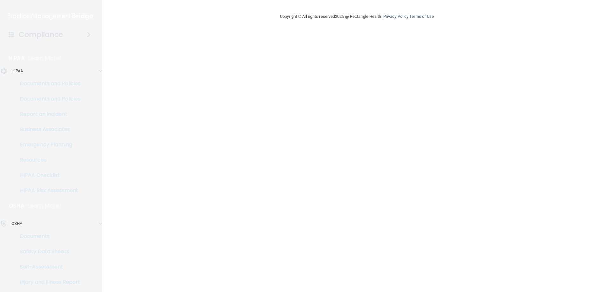 This screenshot has height=292, width=612. What do you see at coordinates (47, 191) in the screenshot?
I see `p: HIPAA Risk Assessment` at bounding box center [47, 191].